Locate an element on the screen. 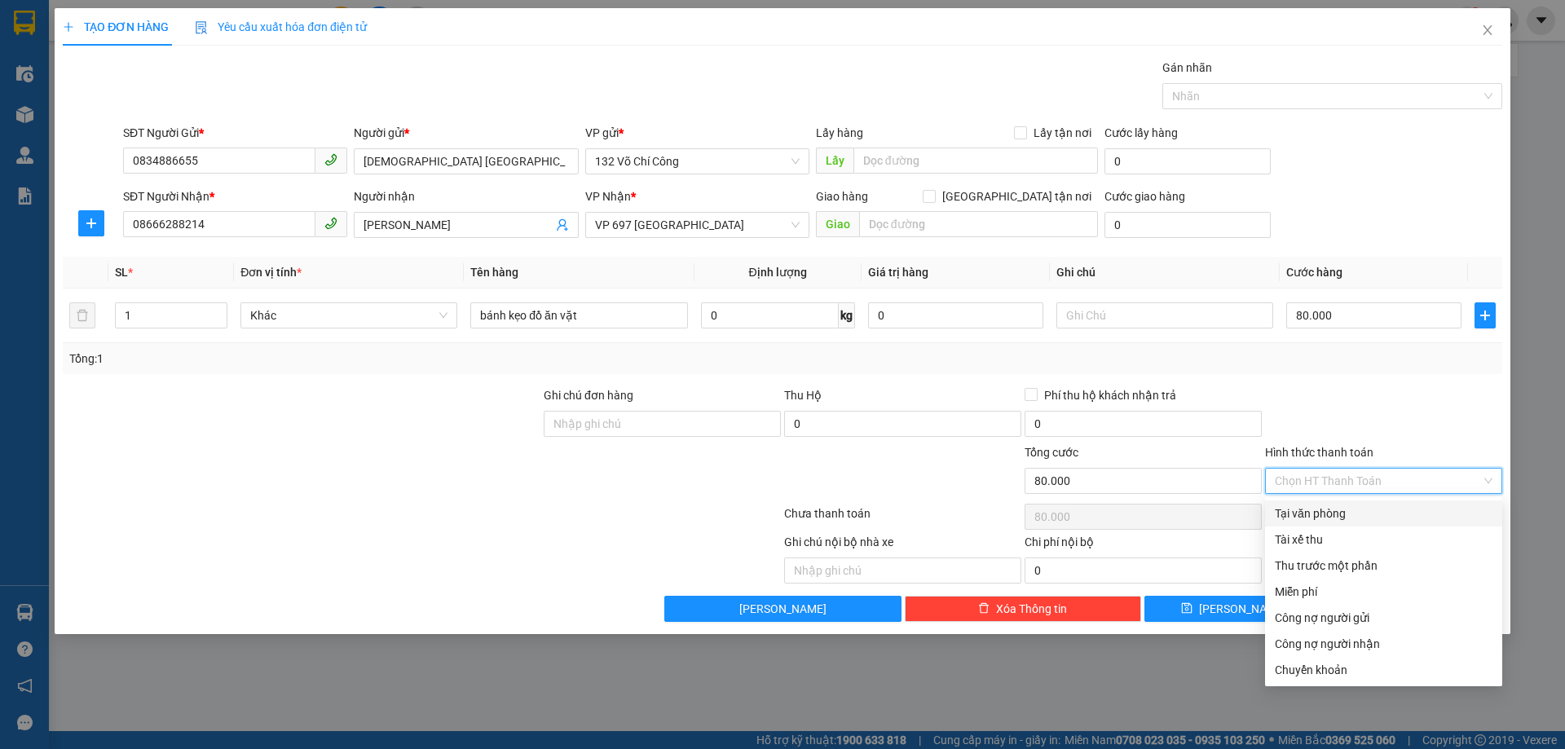 The height and width of the screenshot is (749, 1565). button: delete is located at coordinates (82, 315).